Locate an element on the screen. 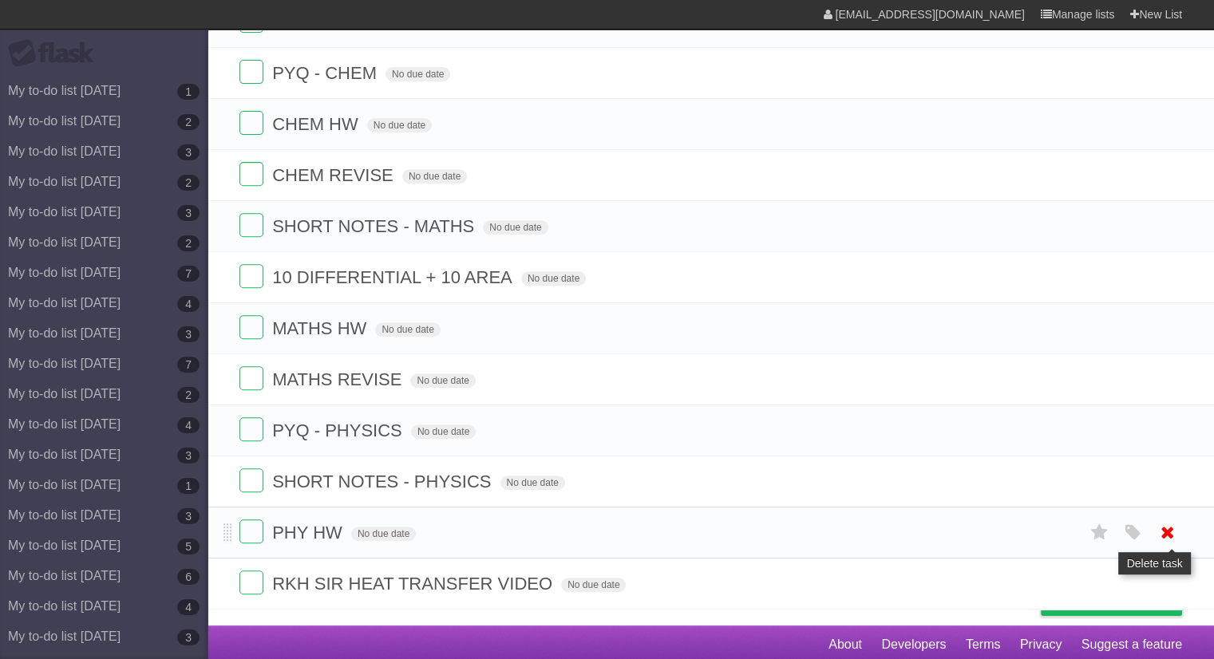 The width and height of the screenshot is (1214, 659). label: Star task is located at coordinates (1100, 532).